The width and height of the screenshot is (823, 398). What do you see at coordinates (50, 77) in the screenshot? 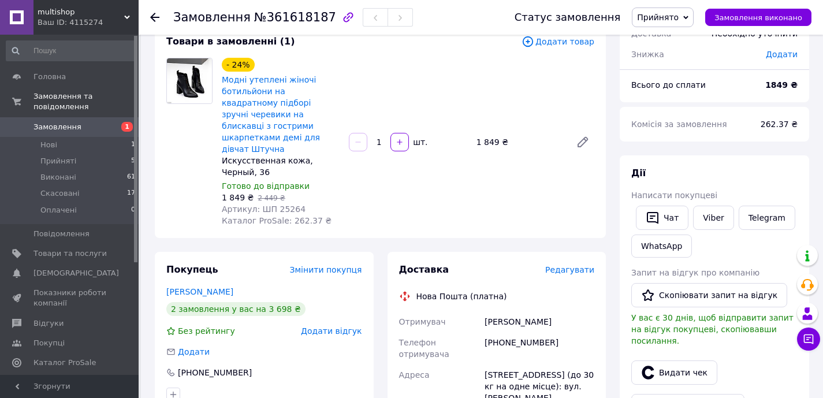
I see `span: Головна` at bounding box center [50, 77].